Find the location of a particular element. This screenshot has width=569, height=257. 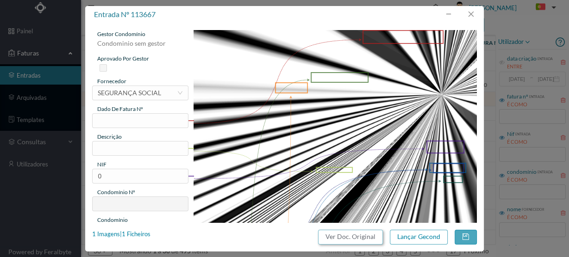

span: NIF is located at coordinates (102, 164).